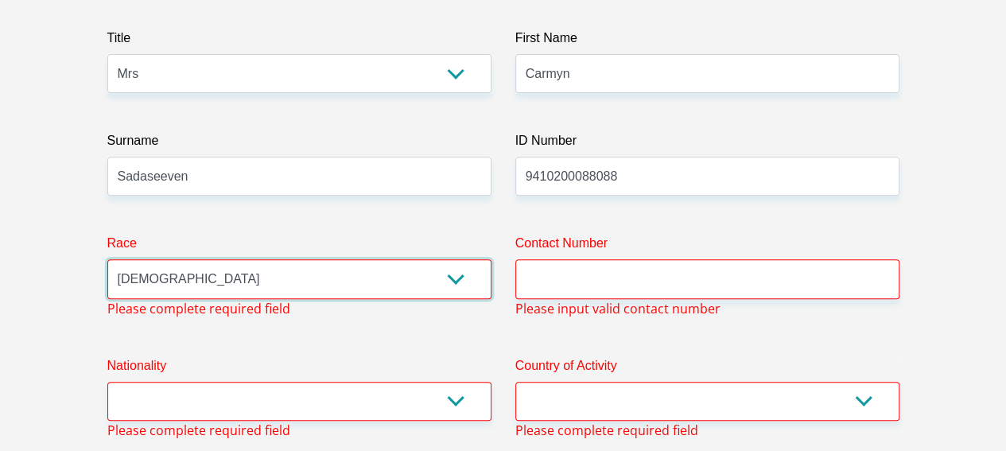 The width and height of the screenshot is (1006, 451). I want to click on label: Nationality, so click(299, 369).